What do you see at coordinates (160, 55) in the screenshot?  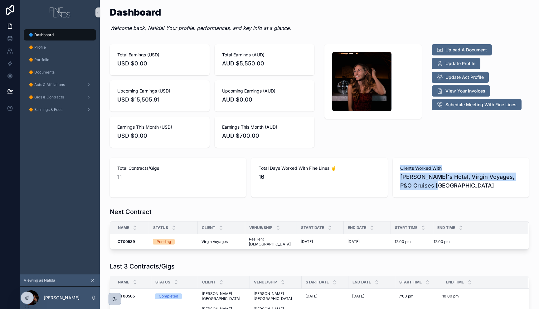 I see `span: Total Earnings (USD)` at bounding box center [160, 55].